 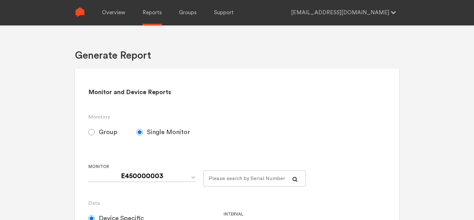 I want to click on label: Interval, so click(x=288, y=214).